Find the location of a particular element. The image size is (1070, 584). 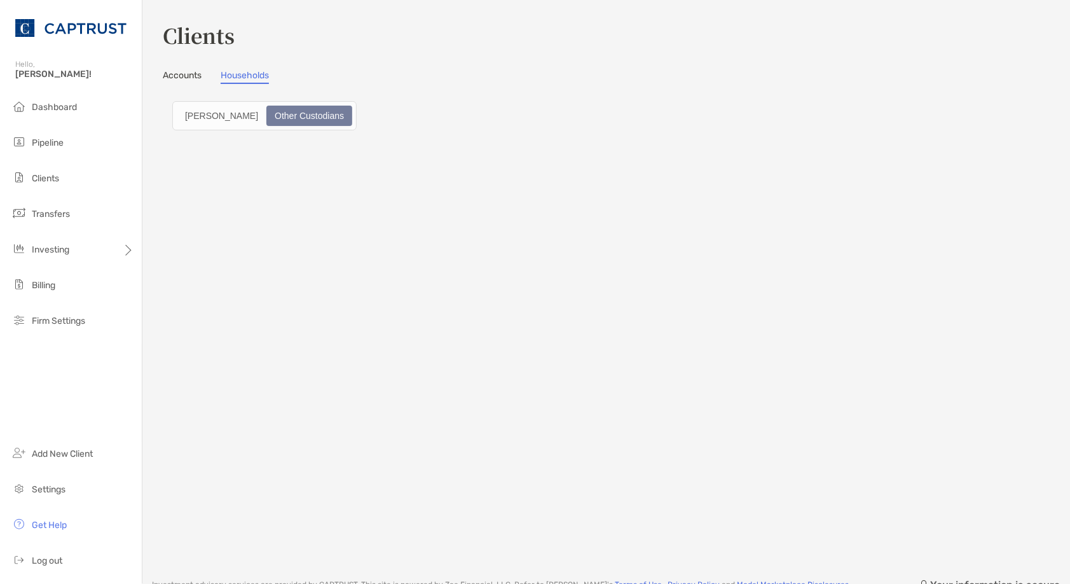

a: Accounts is located at coordinates (182, 77).